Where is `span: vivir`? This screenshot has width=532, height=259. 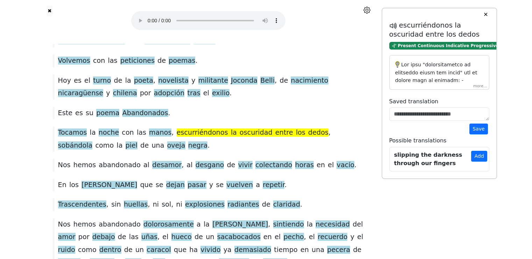 span: vivir is located at coordinates (245, 165).